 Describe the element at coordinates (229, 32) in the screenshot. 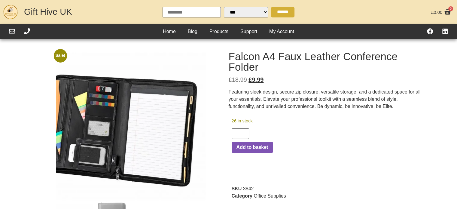

I see `nav: Header Menu` at that location.